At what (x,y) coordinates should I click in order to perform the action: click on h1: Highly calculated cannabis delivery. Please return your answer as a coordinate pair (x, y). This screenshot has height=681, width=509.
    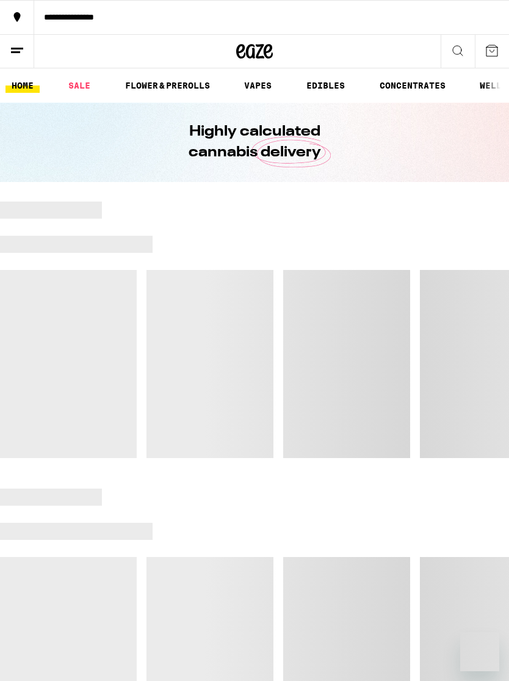
    Looking at the image, I should click on (255, 142).